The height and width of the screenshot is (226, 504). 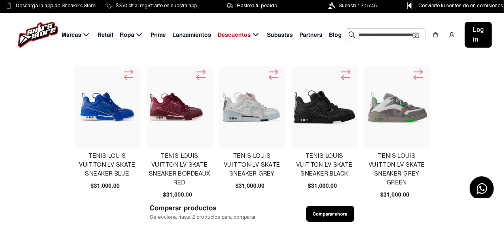 I want to click on span: Rastrea tu pedido, so click(x=257, y=6).